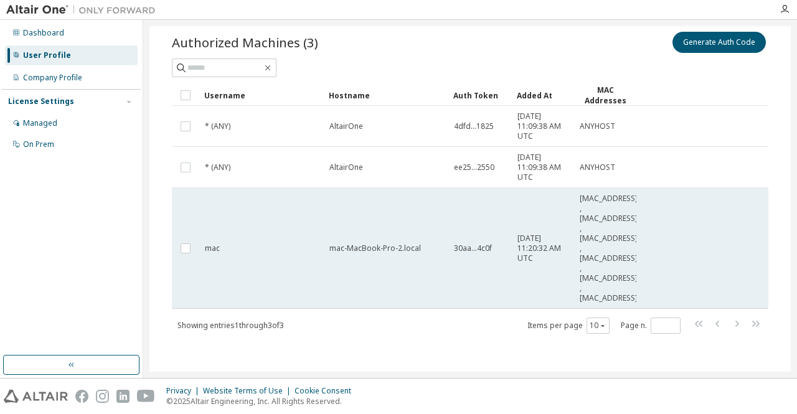 This screenshot has height=414, width=797. What do you see at coordinates (474, 167) in the screenshot?
I see `span: ee25...2550` at bounding box center [474, 167].